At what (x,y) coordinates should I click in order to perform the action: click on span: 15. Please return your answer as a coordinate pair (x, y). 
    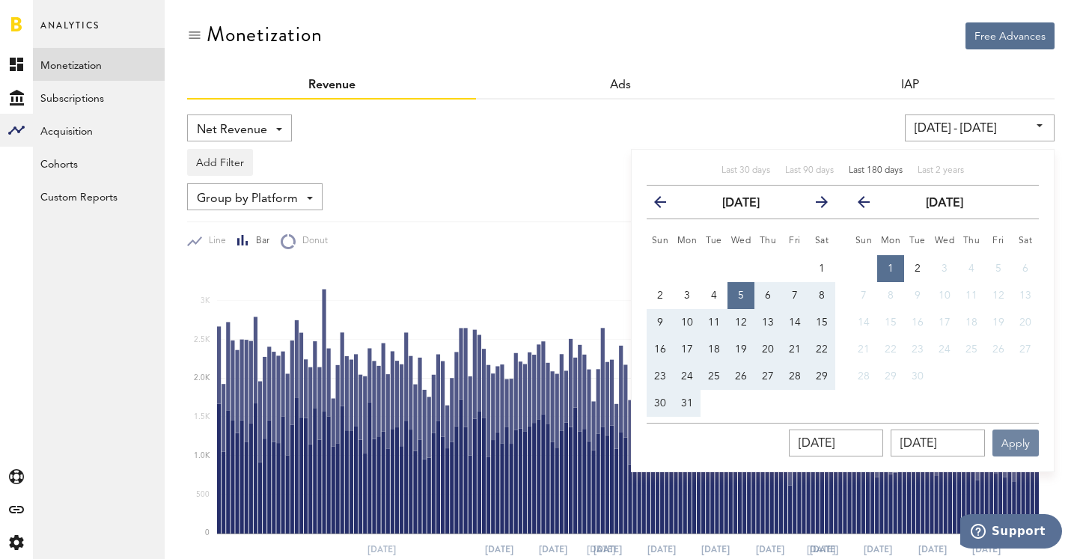
    Looking at the image, I should click on (891, 323).